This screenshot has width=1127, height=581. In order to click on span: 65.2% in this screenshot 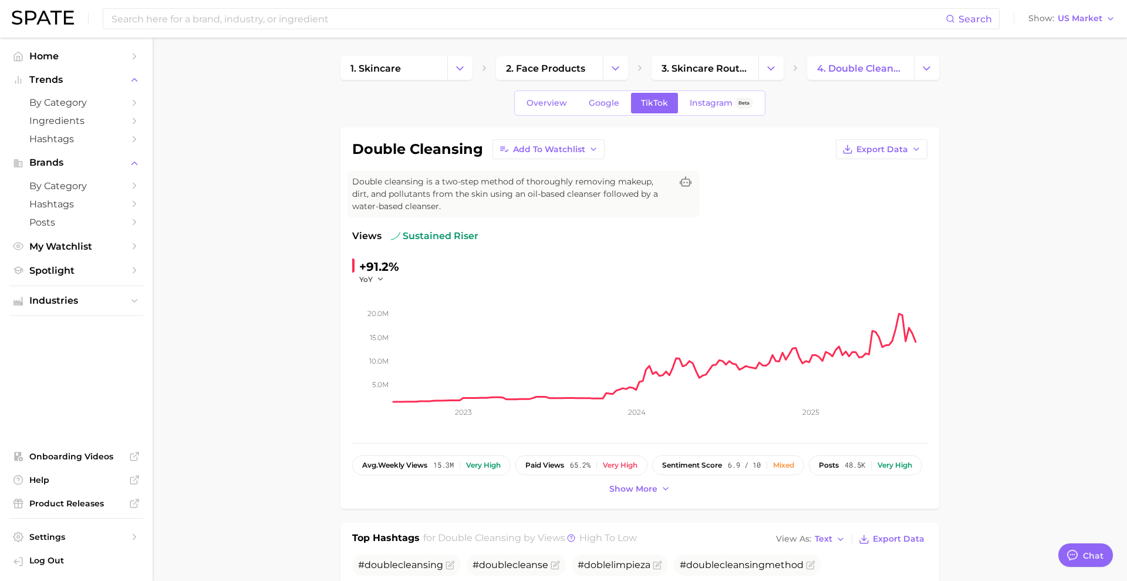, I will do `click(580, 465)`.